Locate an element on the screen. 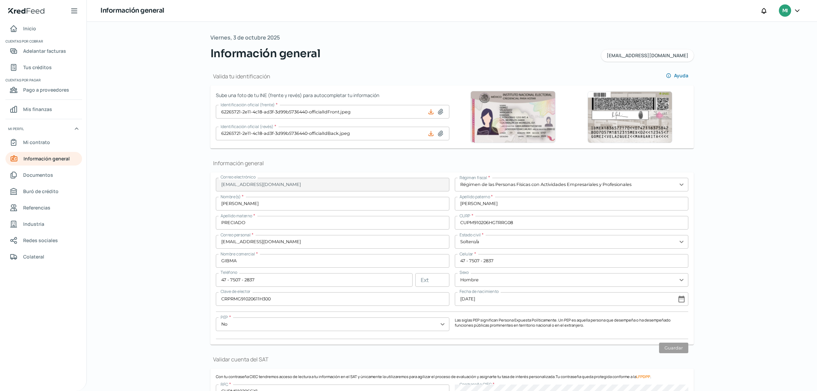 The width and height of the screenshot is (817, 391). span: Cuentas por cobrar is located at coordinates (43, 41).